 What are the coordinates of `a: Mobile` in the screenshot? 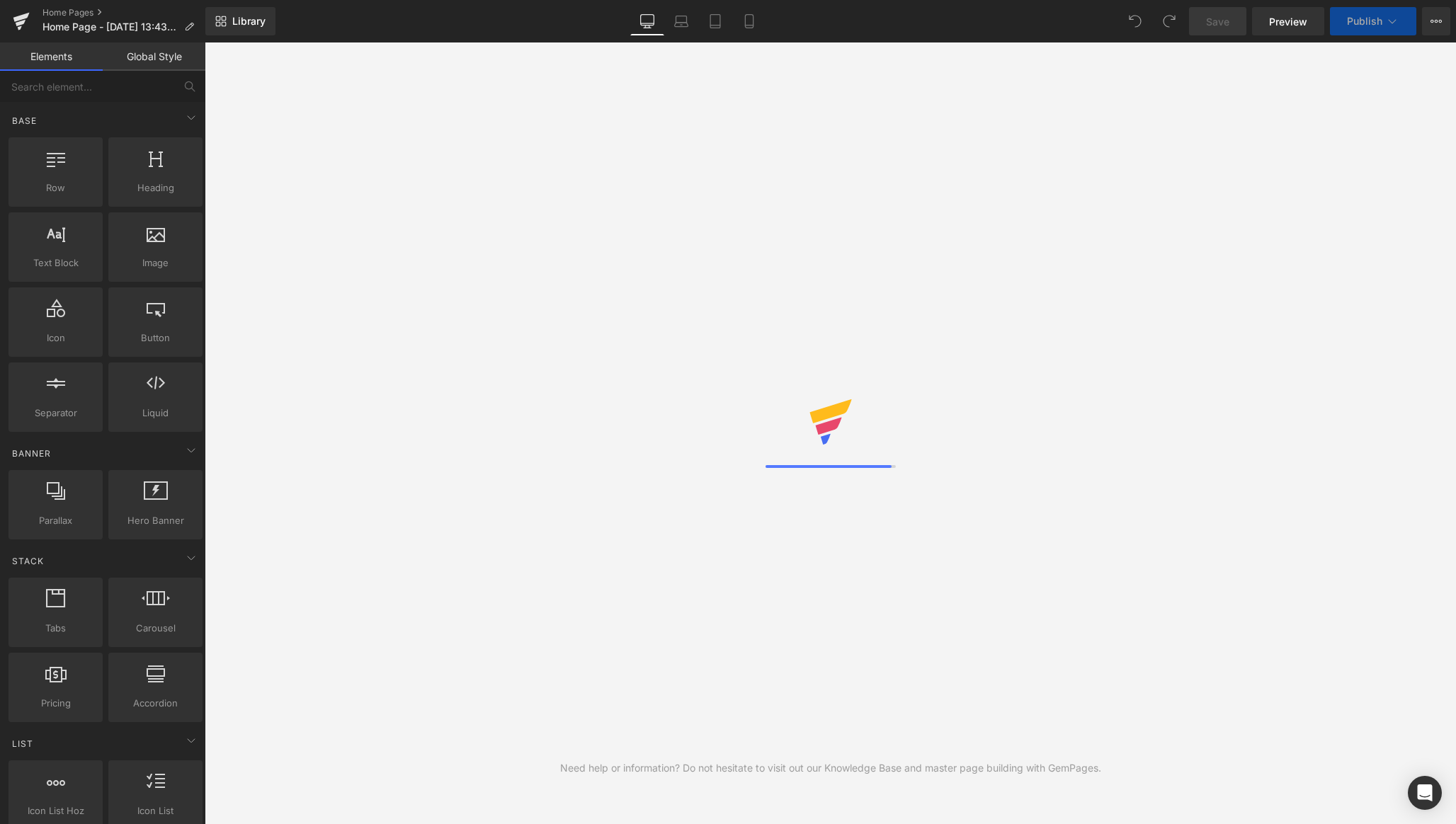 It's located at (749, 21).